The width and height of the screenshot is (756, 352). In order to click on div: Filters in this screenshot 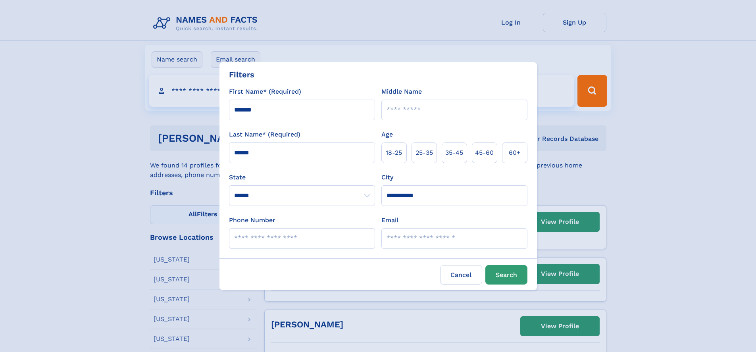, I will do `click(242, 75)`.